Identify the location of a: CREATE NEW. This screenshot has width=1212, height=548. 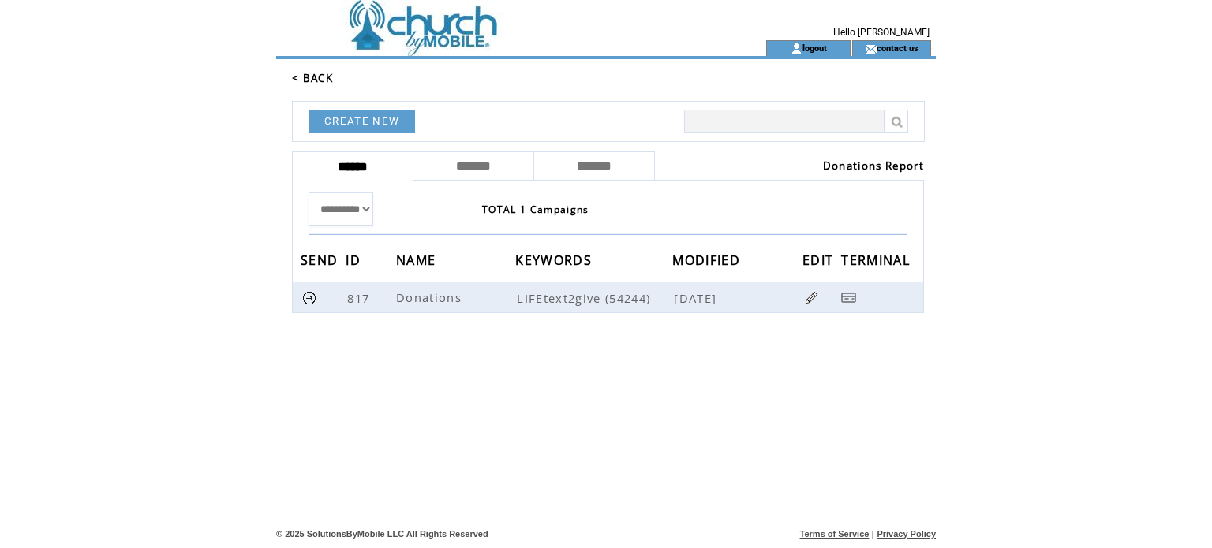
(361, 121).